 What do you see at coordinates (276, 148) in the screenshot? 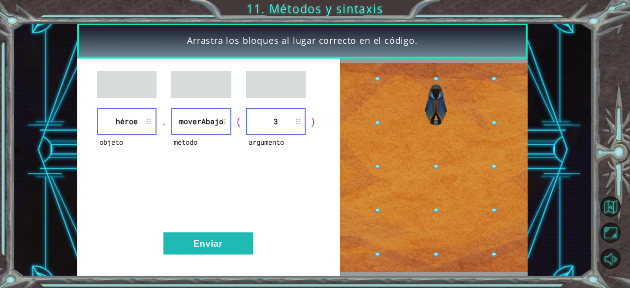
I see `div: argumento` at bounding box center [276, 148].